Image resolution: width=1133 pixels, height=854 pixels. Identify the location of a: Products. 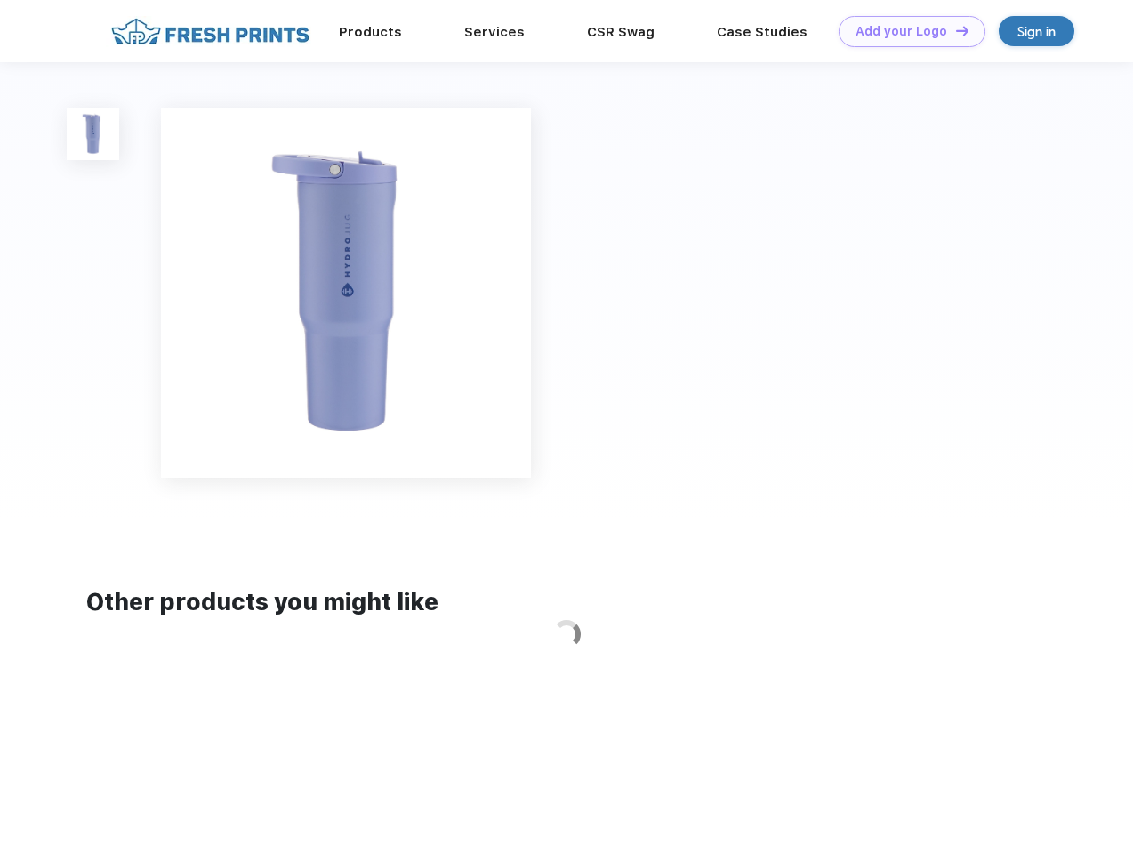
(370, 32).